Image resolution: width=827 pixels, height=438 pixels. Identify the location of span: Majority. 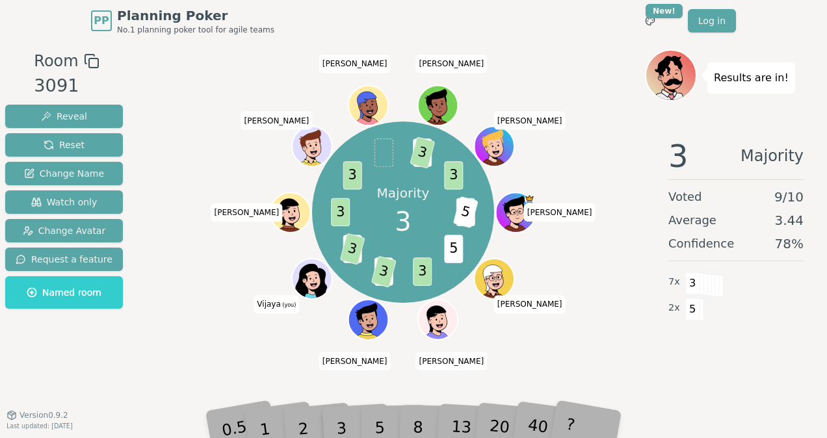
(772, 156).